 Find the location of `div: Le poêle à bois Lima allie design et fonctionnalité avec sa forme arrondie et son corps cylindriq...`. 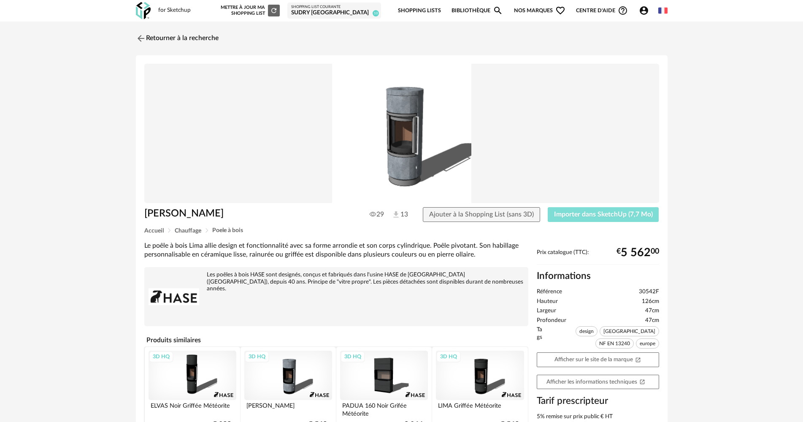

div: Le poêle à bois Lima allie design et fonctionnalité avec sa forme arrondie et son corps cylindriq... is located at coordinates (336, 250).